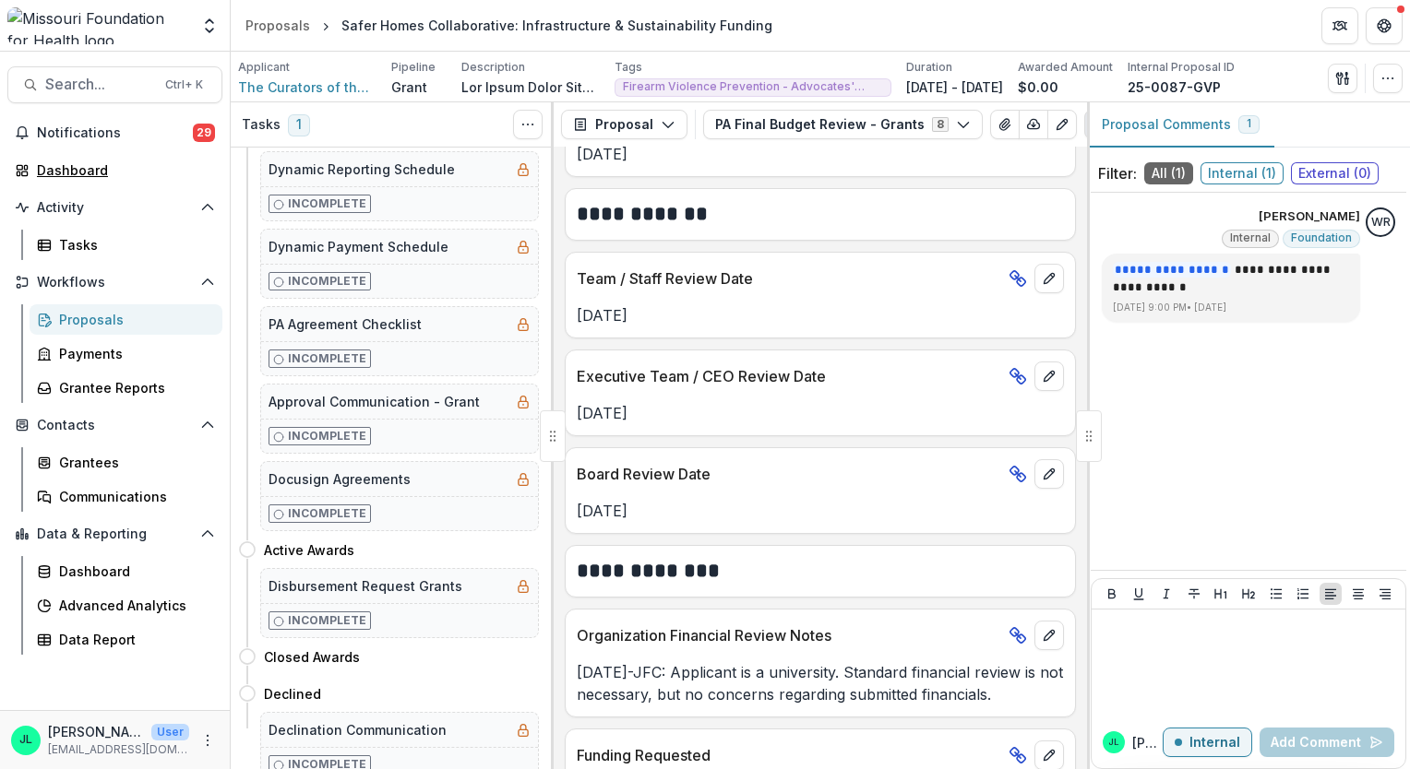  Describe the element at coordinates (114, 425) in the screenshot. I see `span: Contacts` at that location.